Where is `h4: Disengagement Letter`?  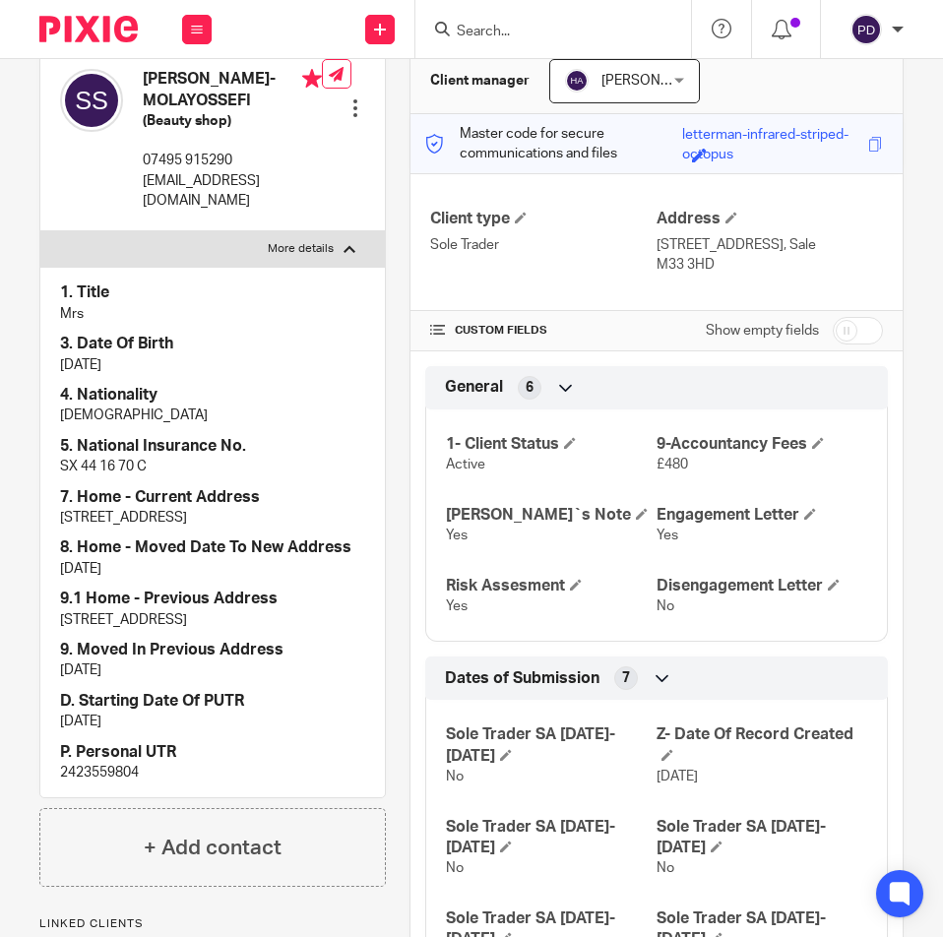 h4: Disengagement Letter is located at coordinates (762, 585).